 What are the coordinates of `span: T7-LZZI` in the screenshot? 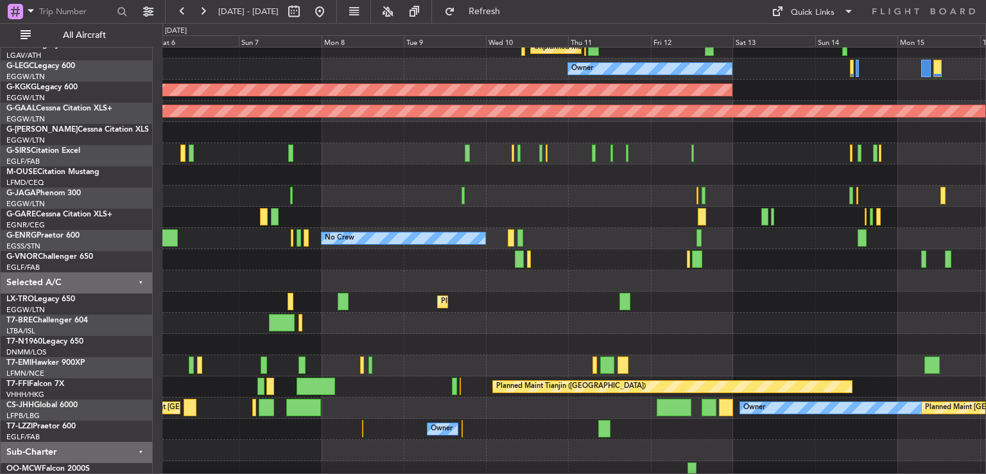 It's located at (19, 426).